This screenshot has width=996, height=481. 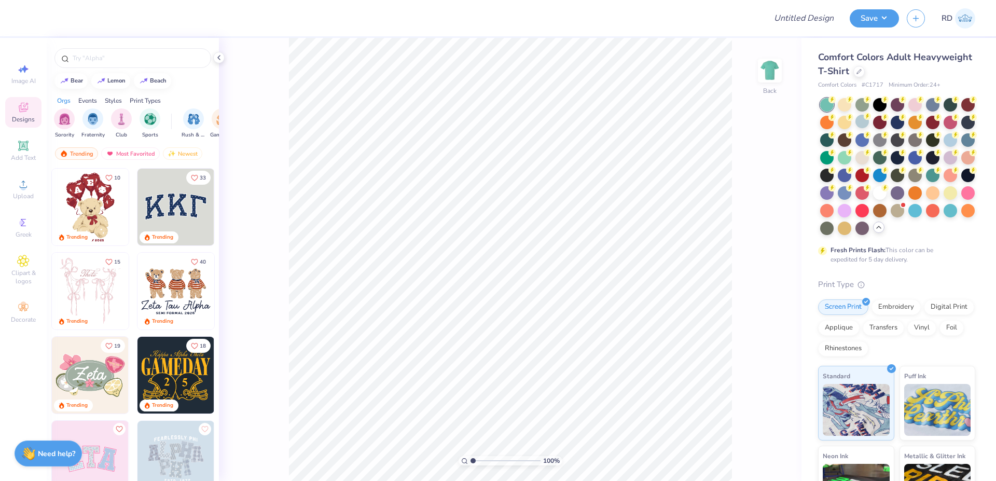 What do you see at coordinates (958, 18) in the screenshot?
I see `a: RD` at bounding box center [958, 18].